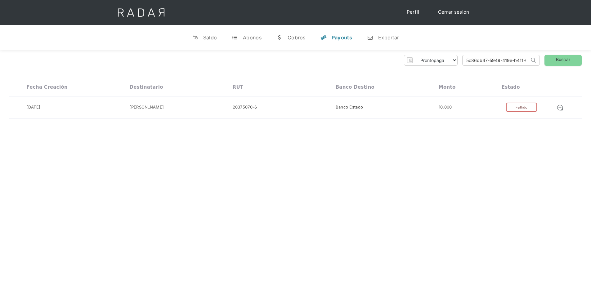  Describe the element at coordinates (245, 107) in the screenshot. I see `div: 20375070-6` at that location.